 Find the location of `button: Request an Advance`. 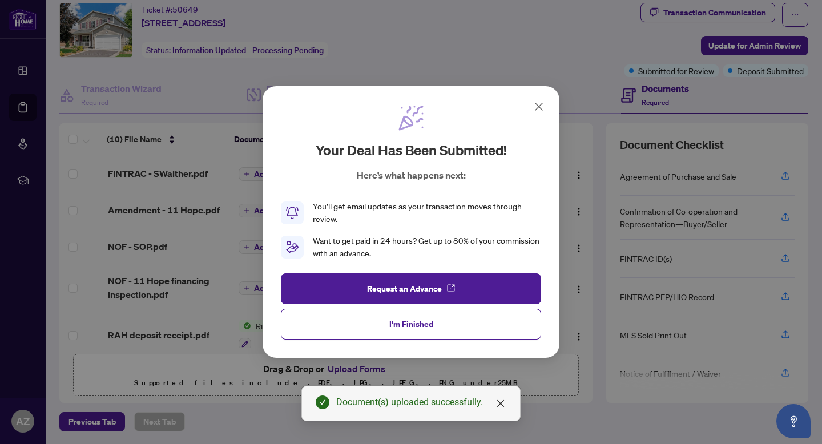

button: Request an Advance is located at coordinates (411, 289).